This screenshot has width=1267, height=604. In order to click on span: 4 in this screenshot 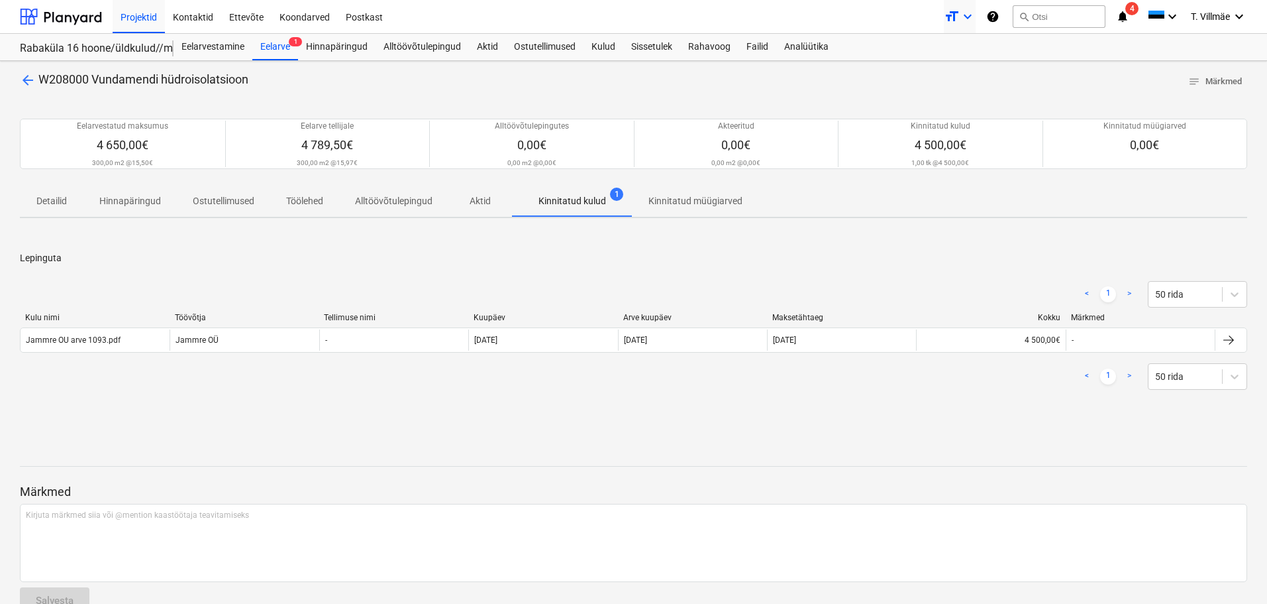, I will do `click(1132, 9)`.